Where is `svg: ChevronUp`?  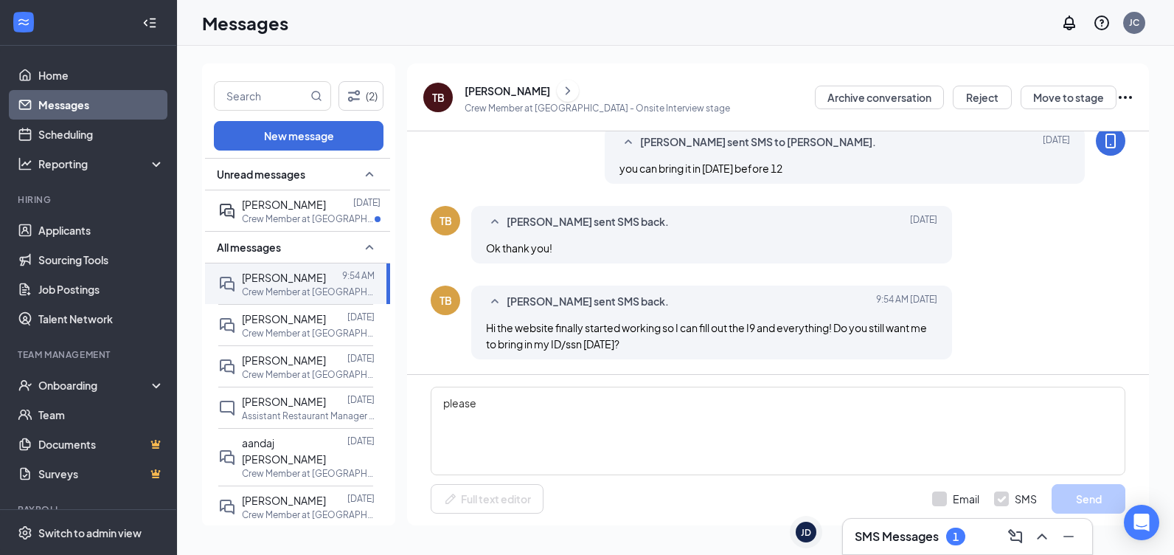
svg: ChevronUp is located at coordinates (1042, 536).